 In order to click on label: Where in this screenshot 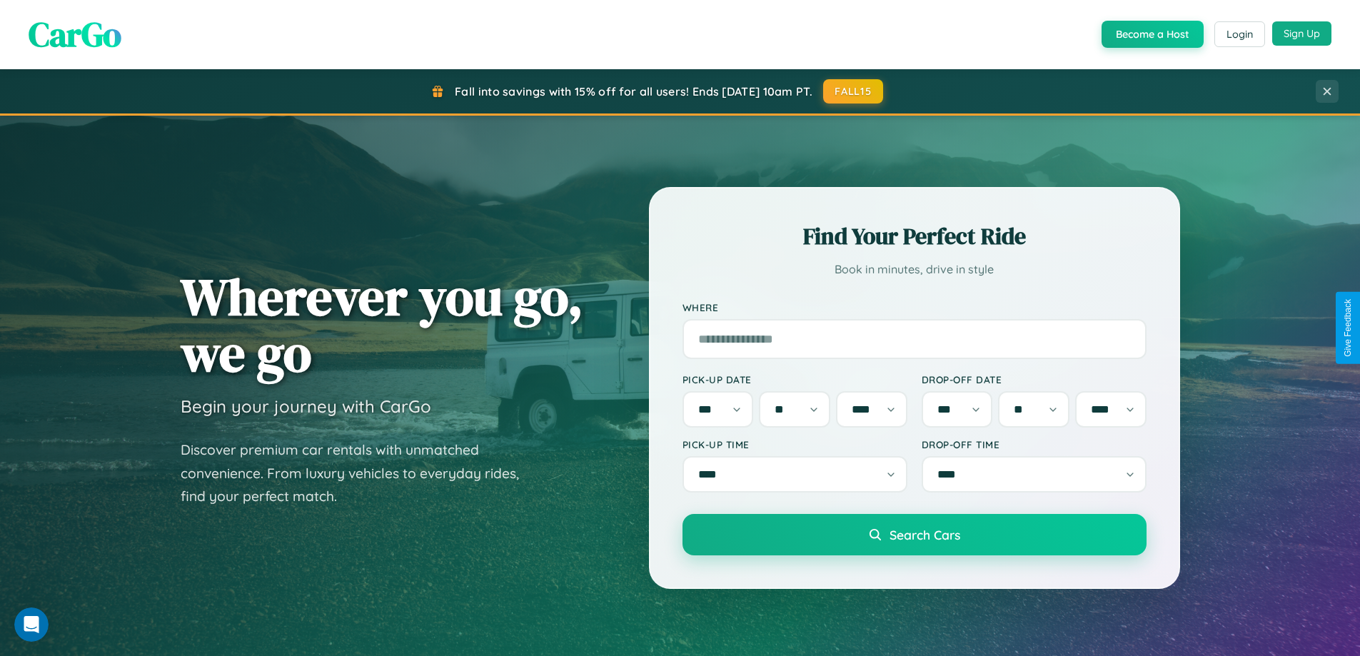, I will do `click(915, 307)`.